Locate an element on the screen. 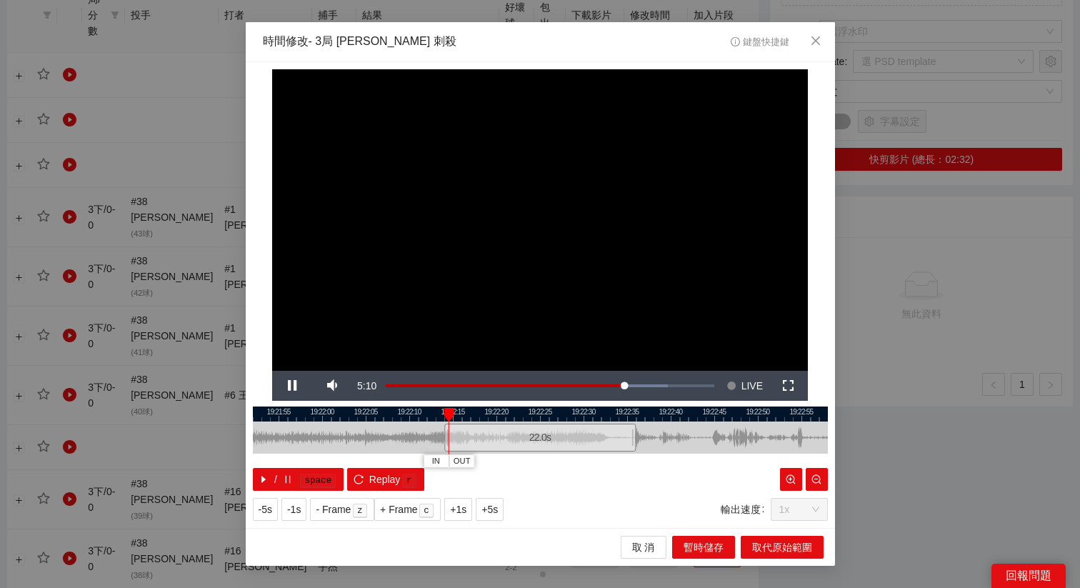 Image resolution: width=1080 pixels, height=588 pixels. button: Mute is located at coordinates (332, 386).